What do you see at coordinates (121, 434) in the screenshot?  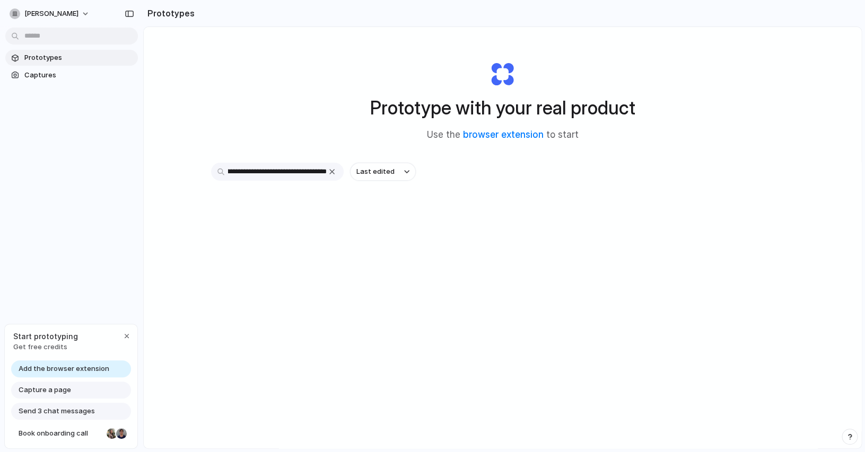 I see `div: Christian Iacullo` at bounding box center [121, 434].